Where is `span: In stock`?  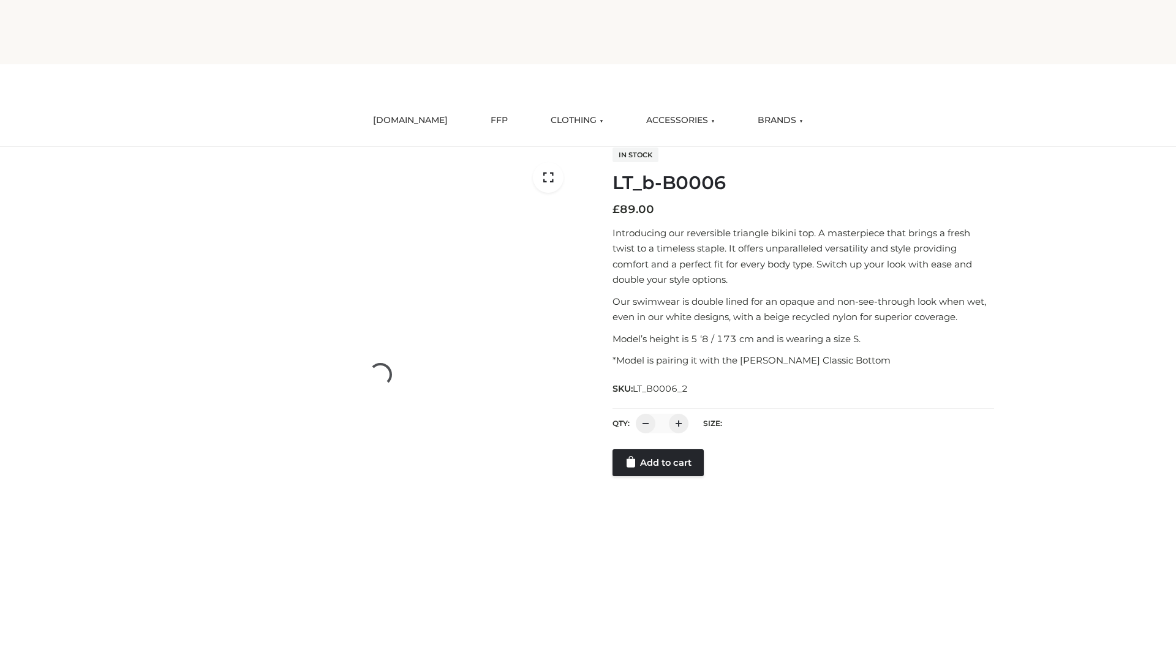
span: In stock is located at coordinates (635, 155).